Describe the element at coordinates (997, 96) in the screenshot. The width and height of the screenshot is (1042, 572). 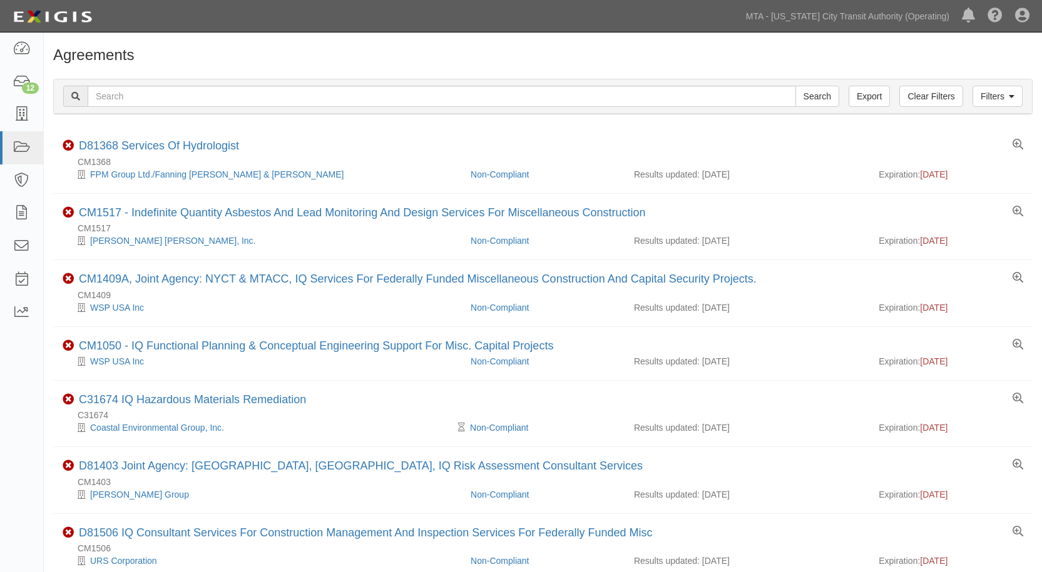
I see `a: Filters` at that location.